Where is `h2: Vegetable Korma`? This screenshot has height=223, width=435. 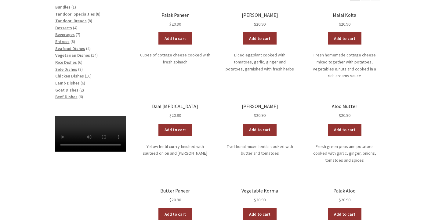
h2: Vegetable Korma is located at coordinates (260, 191).